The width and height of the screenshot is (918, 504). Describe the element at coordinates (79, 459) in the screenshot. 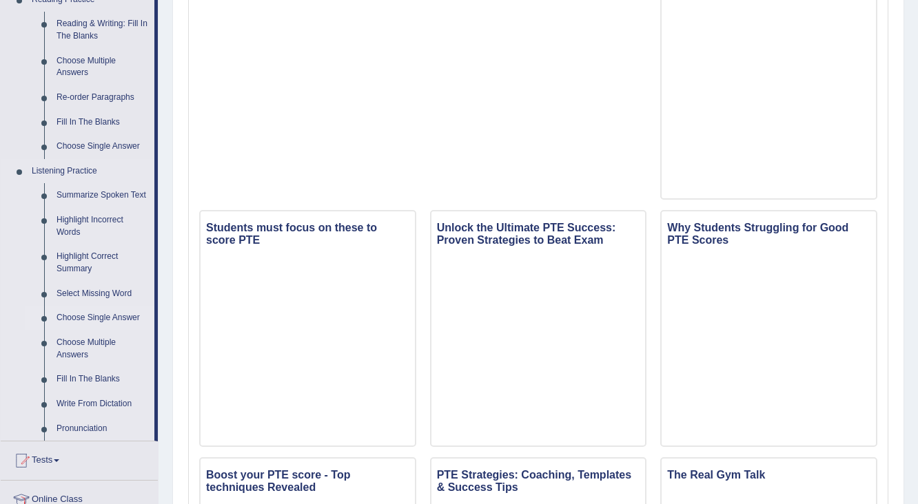

I see `a: Tests` at that location.